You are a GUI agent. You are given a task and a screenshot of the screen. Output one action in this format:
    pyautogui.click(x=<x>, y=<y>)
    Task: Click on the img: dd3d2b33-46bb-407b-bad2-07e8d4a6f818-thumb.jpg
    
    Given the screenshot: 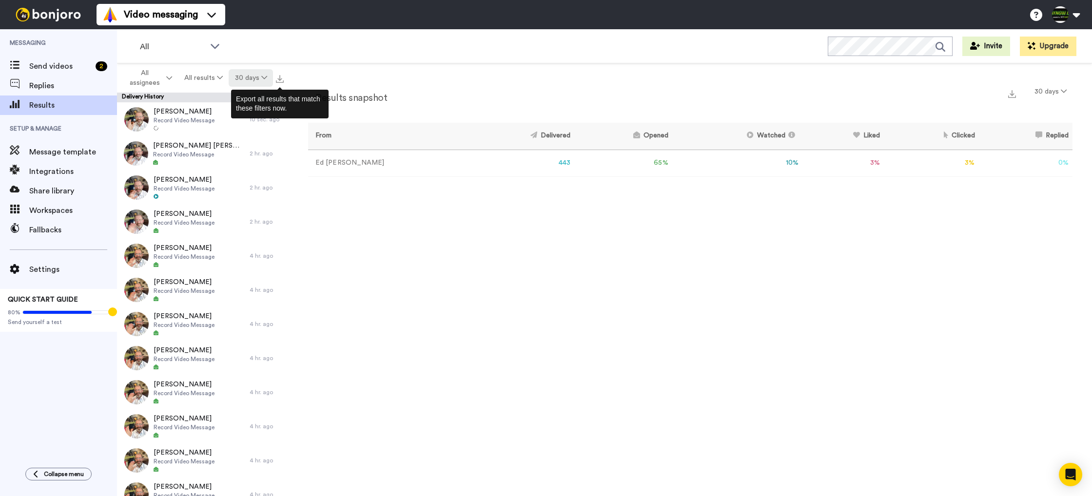 What is the action you would take?
    pyautogui.click(x=137, y=222)
    